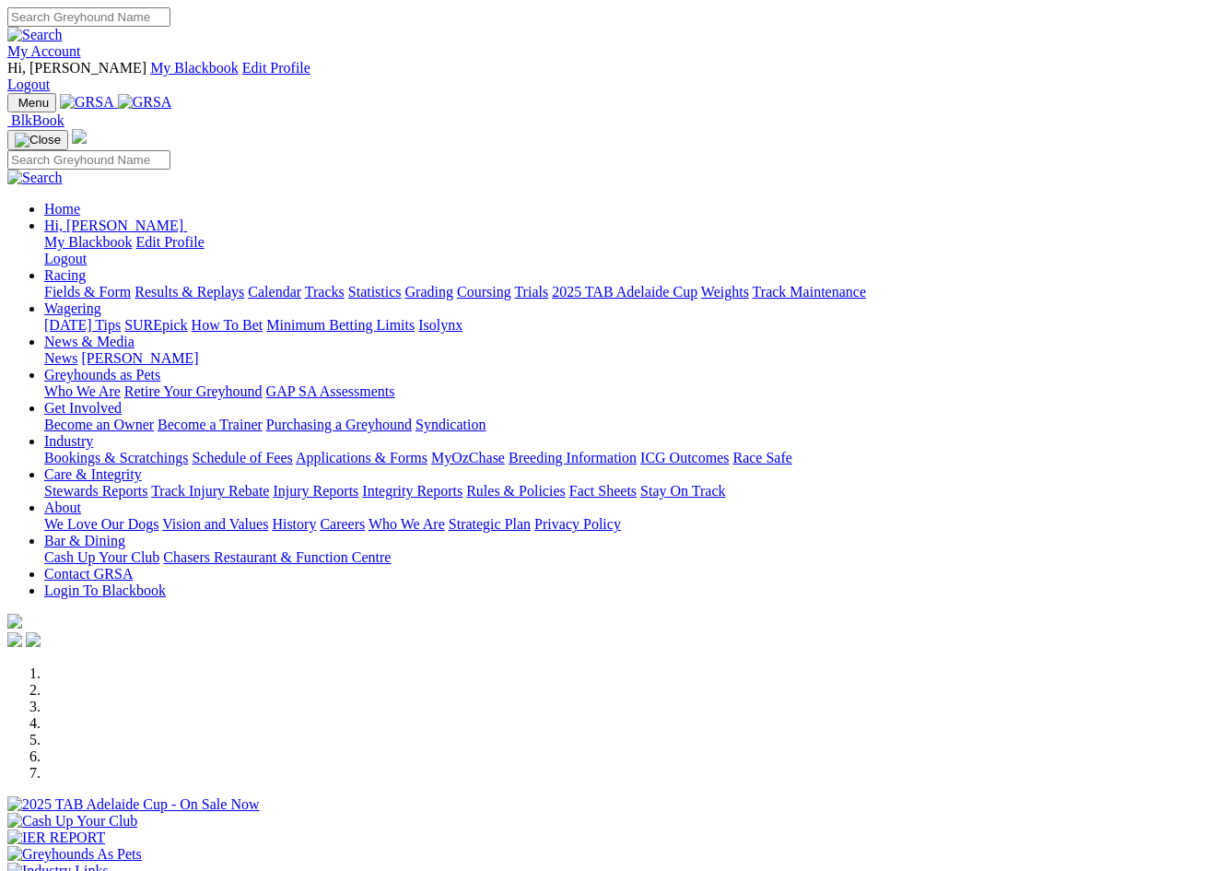 Image resolution: width=1217 pixels, height=871 pixels. I want to click on a: Privacy Policy, so click(578, 523).